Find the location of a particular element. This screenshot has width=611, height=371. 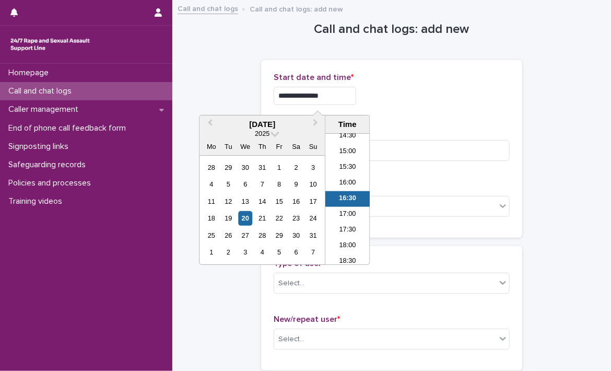

button: Previous Month is located at coordinates (209, 125).